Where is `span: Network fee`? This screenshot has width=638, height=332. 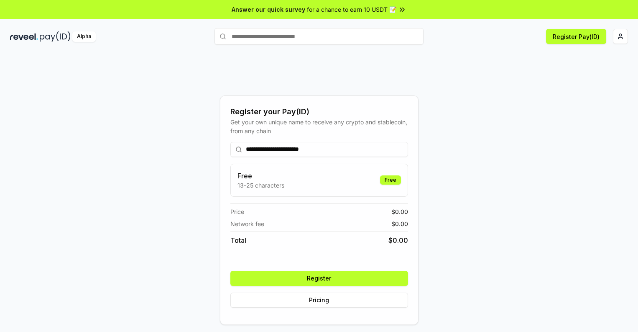
span: Network fee is located at coordinates (247, 223).